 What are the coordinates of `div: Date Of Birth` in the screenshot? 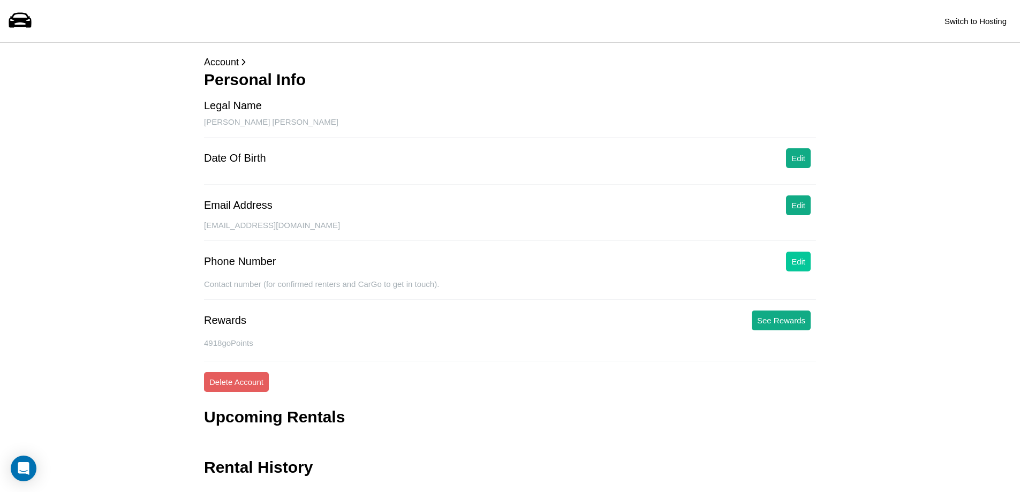 It's located at (235, 158).